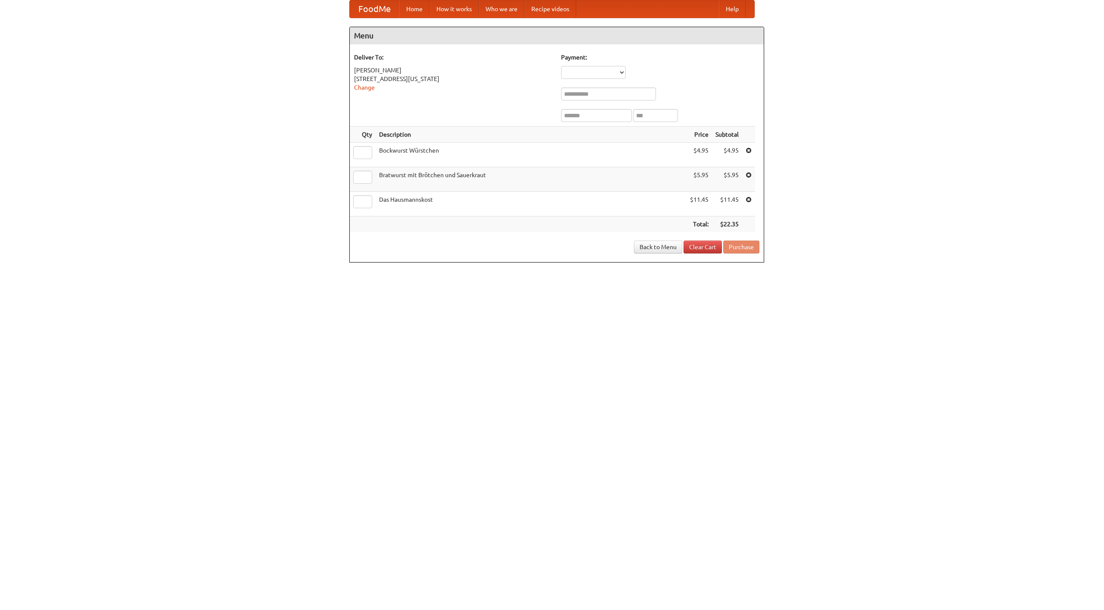 Image resolution: width=1104 pixels, height=610 pixels. What do you see at coordinates (454, 9) in the screenshot?
I see `a: How it works` at bounding box center [454, 9].